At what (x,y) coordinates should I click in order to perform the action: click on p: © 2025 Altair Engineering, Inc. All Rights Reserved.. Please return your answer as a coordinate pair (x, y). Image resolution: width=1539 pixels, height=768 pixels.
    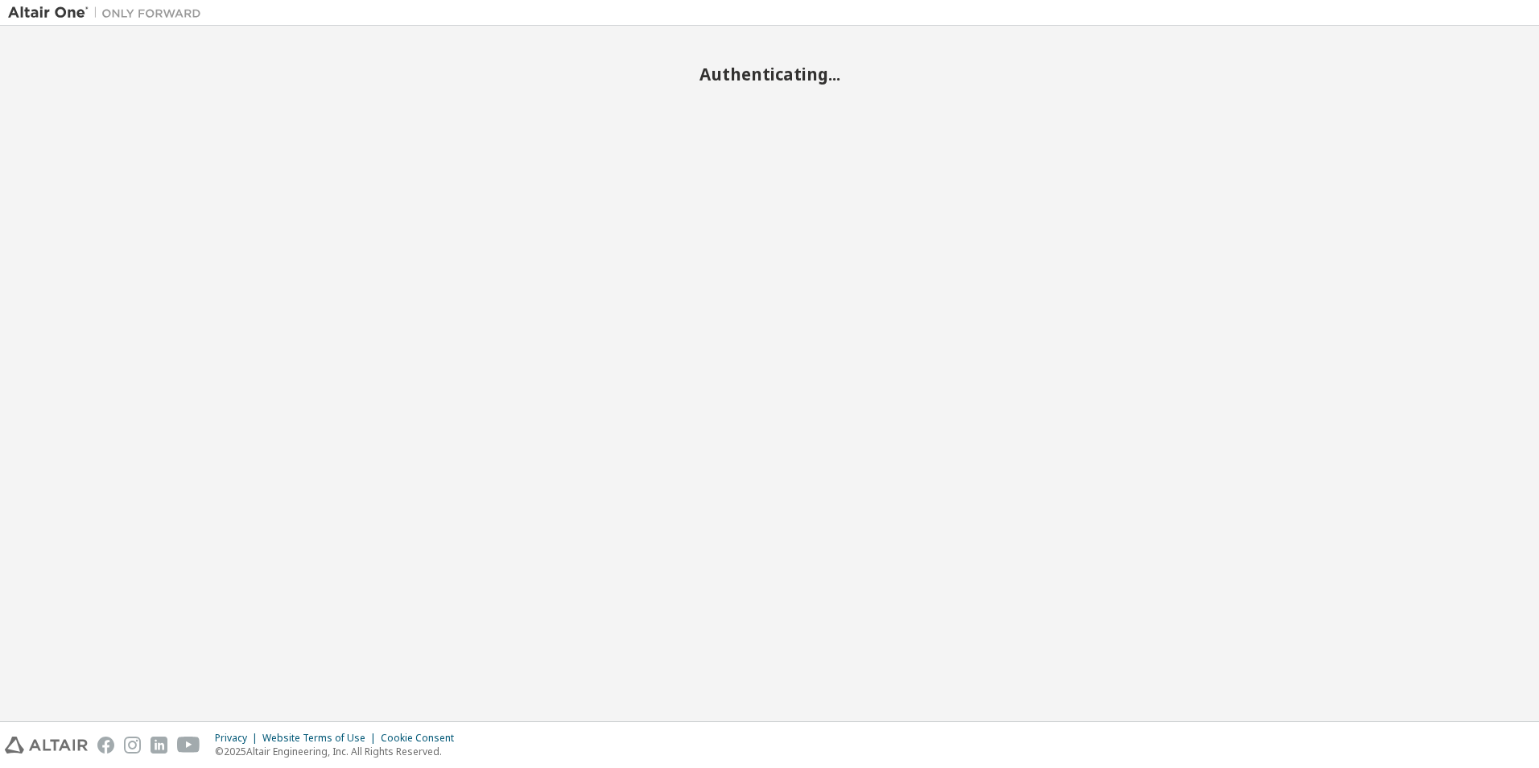
    Looking at the image, I should click on (339, 751).